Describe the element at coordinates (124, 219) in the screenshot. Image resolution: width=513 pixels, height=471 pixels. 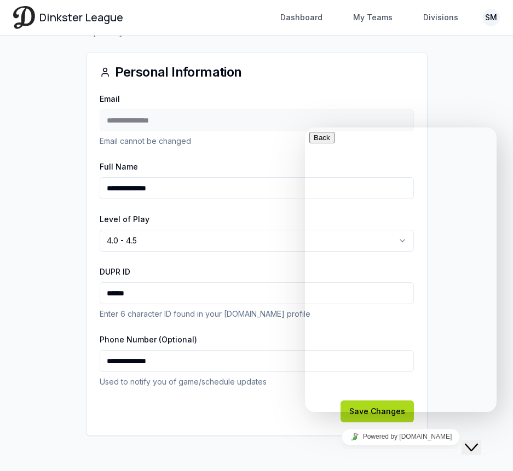
I see `label: Level of Play` at that location.